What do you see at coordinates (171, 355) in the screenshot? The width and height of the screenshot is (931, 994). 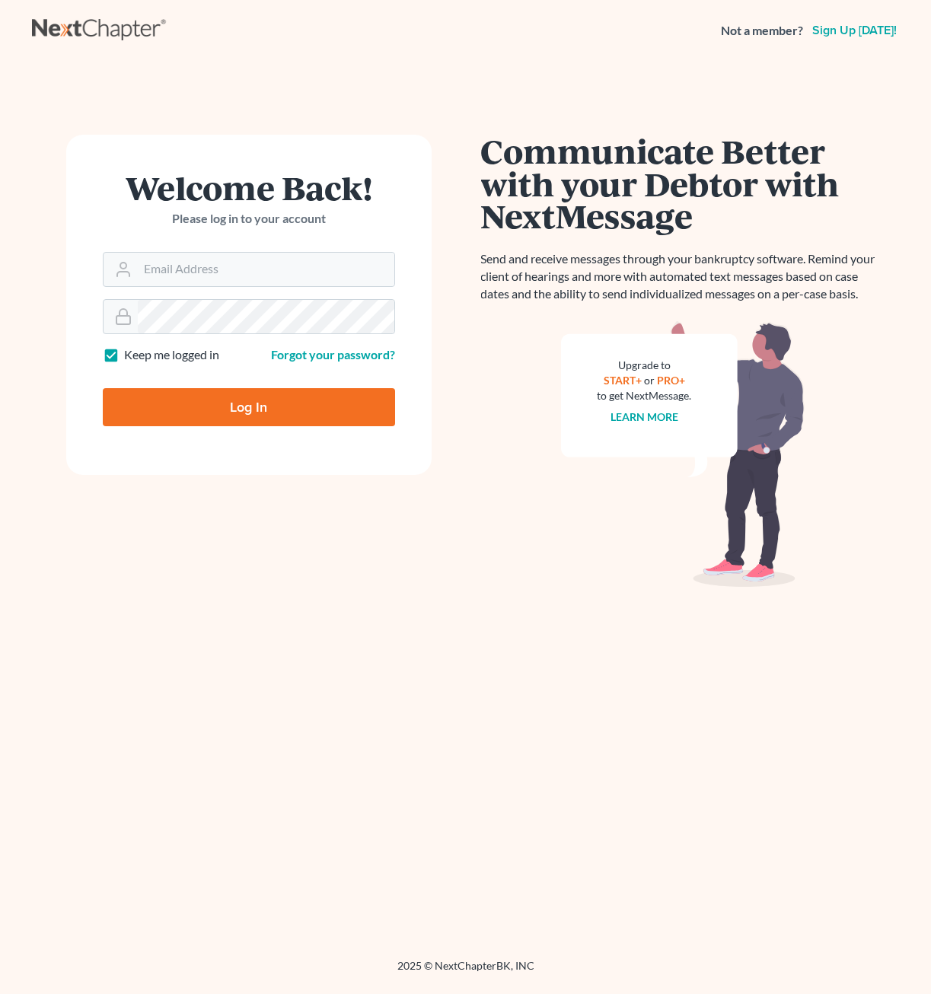 I see `label: Keep me logged in` at bounding box center [171, 355].